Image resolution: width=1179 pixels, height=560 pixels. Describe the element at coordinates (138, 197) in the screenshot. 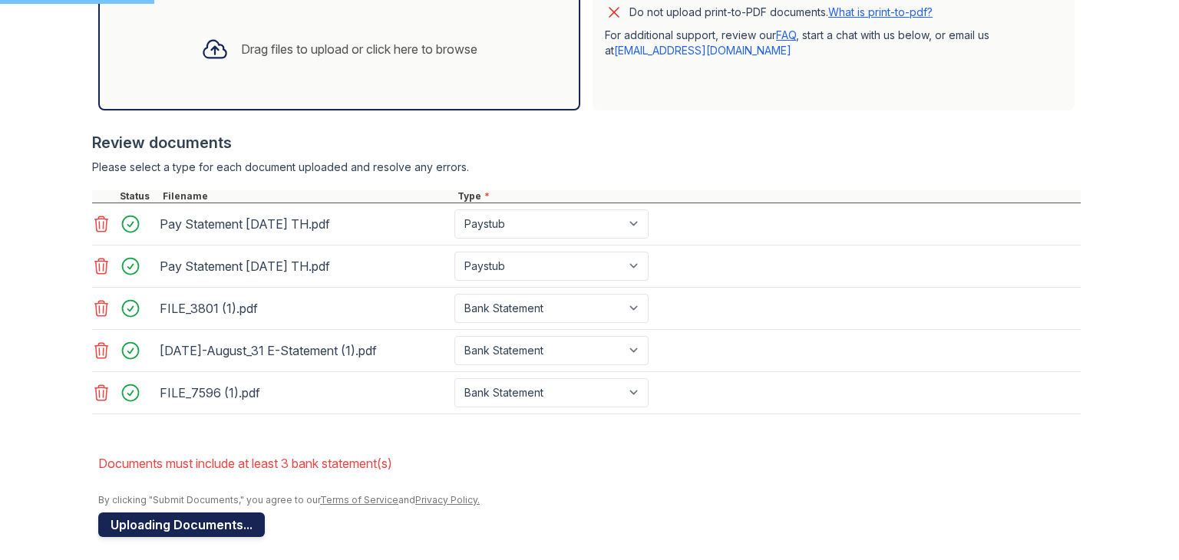

I see `div: Status` at that location.